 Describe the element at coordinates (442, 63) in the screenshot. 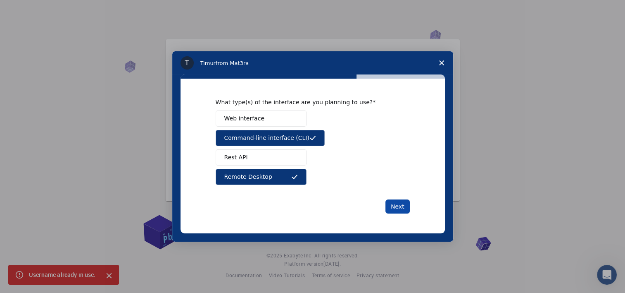

I see `span: Close survey` at that location.